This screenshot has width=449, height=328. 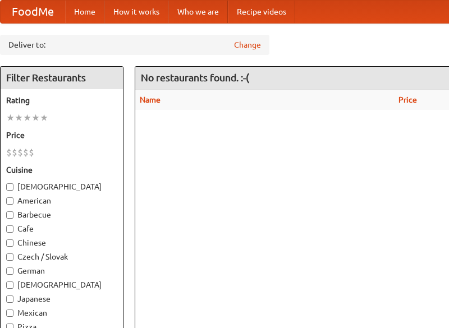 I want to click on ng-pluralize: No restaurants found. :-(, so click(x=195, y=77).